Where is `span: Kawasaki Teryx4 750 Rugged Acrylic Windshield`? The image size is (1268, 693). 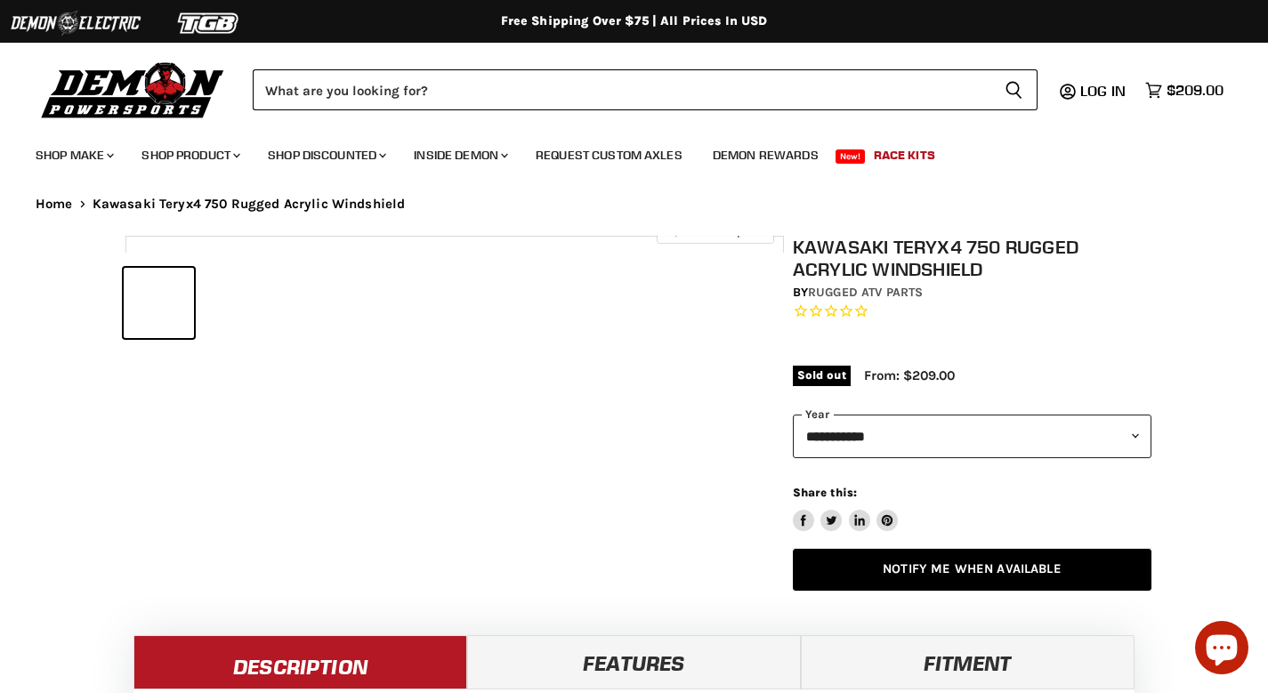
span: Kawasaki Teryx4 750 Rugged Acrylic Windshield is located at coordinates (249, 204).